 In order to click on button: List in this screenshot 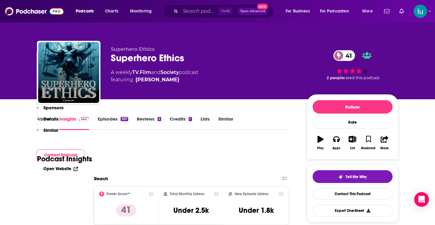, I will do `click(352, 143)`.